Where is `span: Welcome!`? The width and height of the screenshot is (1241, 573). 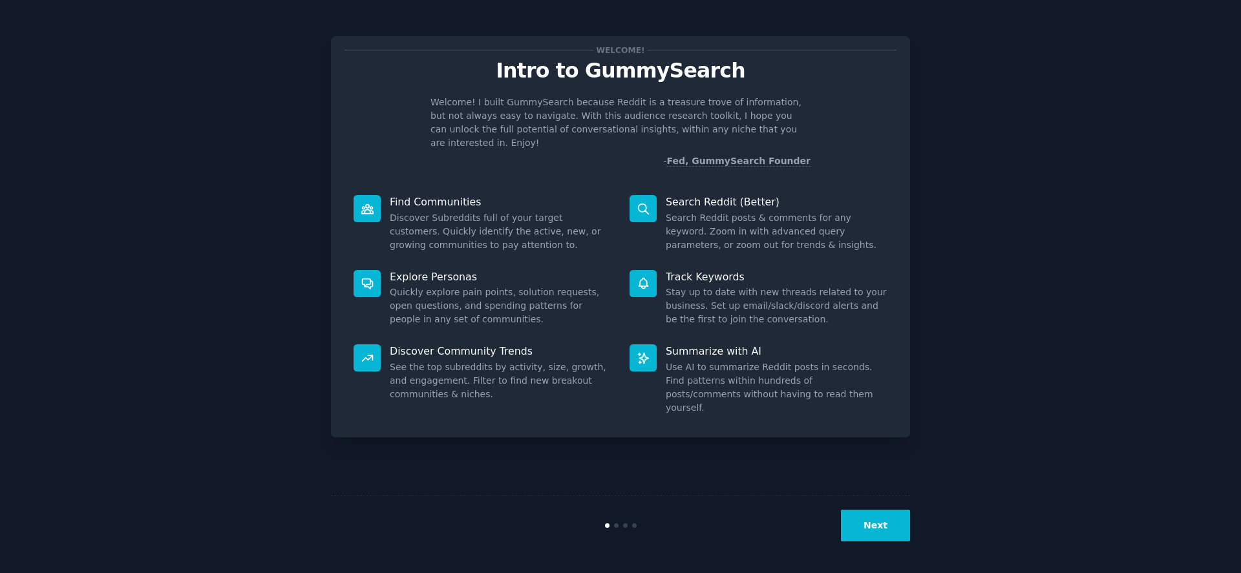 span: Welcome! is located at coordinates (621, 50).